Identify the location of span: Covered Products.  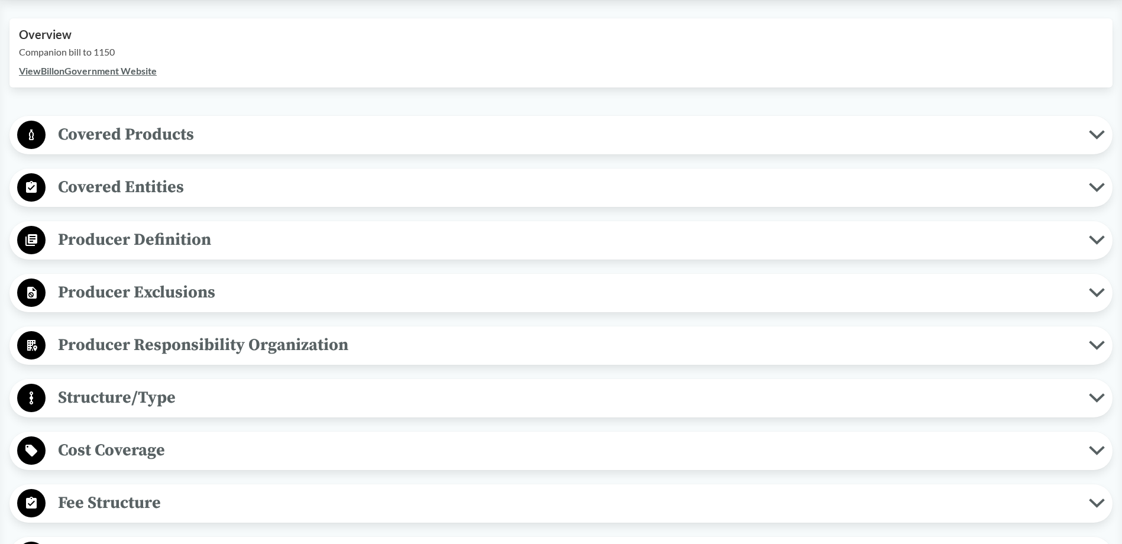
(567, 134).